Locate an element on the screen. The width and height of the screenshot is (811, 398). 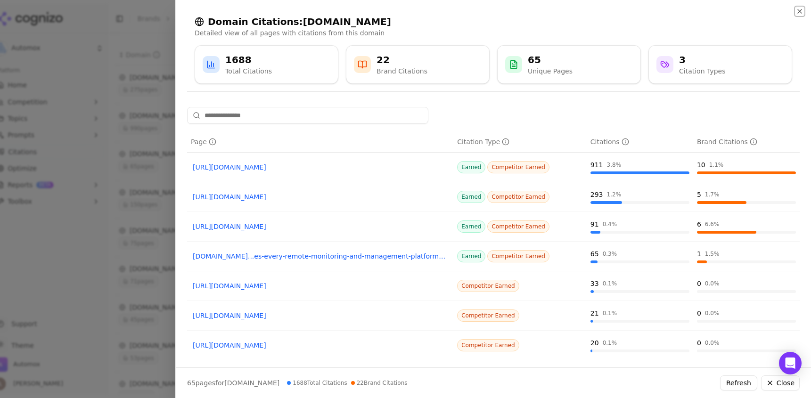
div: 1688 is located at coordinates (248, 60).